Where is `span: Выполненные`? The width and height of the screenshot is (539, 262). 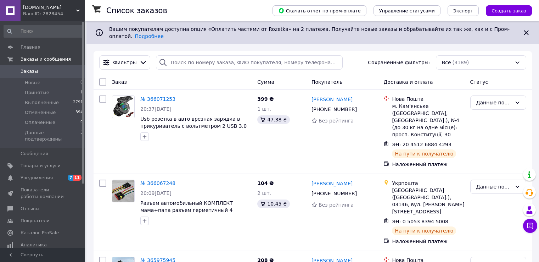
span: Выполненные is located at coordinates (42, 102).